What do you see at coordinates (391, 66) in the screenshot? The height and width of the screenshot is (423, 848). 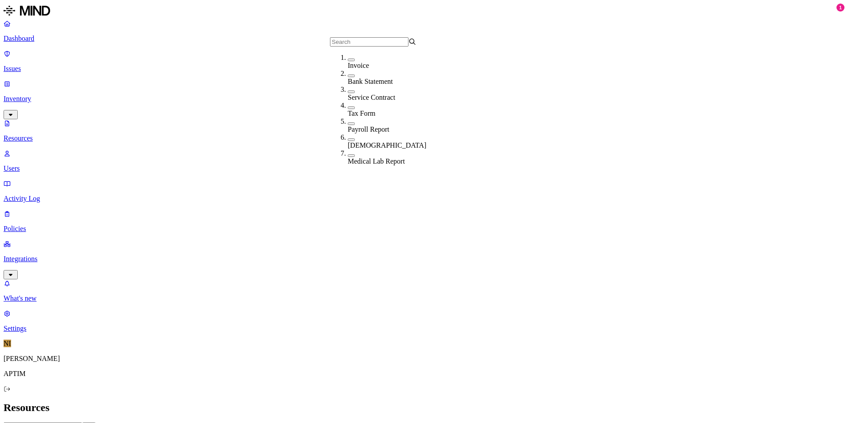 I see `div: Invoice` at bounding box center [391, 66].